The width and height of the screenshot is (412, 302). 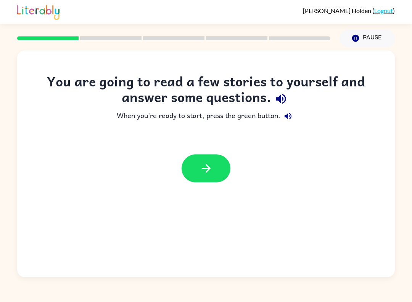 What do you see at coordinates (38, 11) in the screenshot?
I see `img: Literably` at bounding box center [38, 11].